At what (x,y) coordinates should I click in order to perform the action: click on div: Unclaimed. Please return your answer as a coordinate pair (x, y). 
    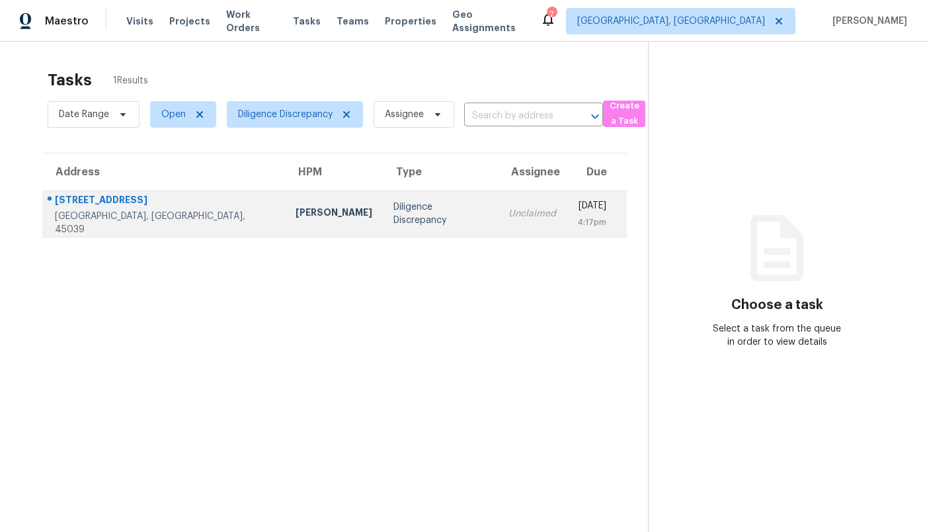
    Looking at the image, I should click on (532, 214).